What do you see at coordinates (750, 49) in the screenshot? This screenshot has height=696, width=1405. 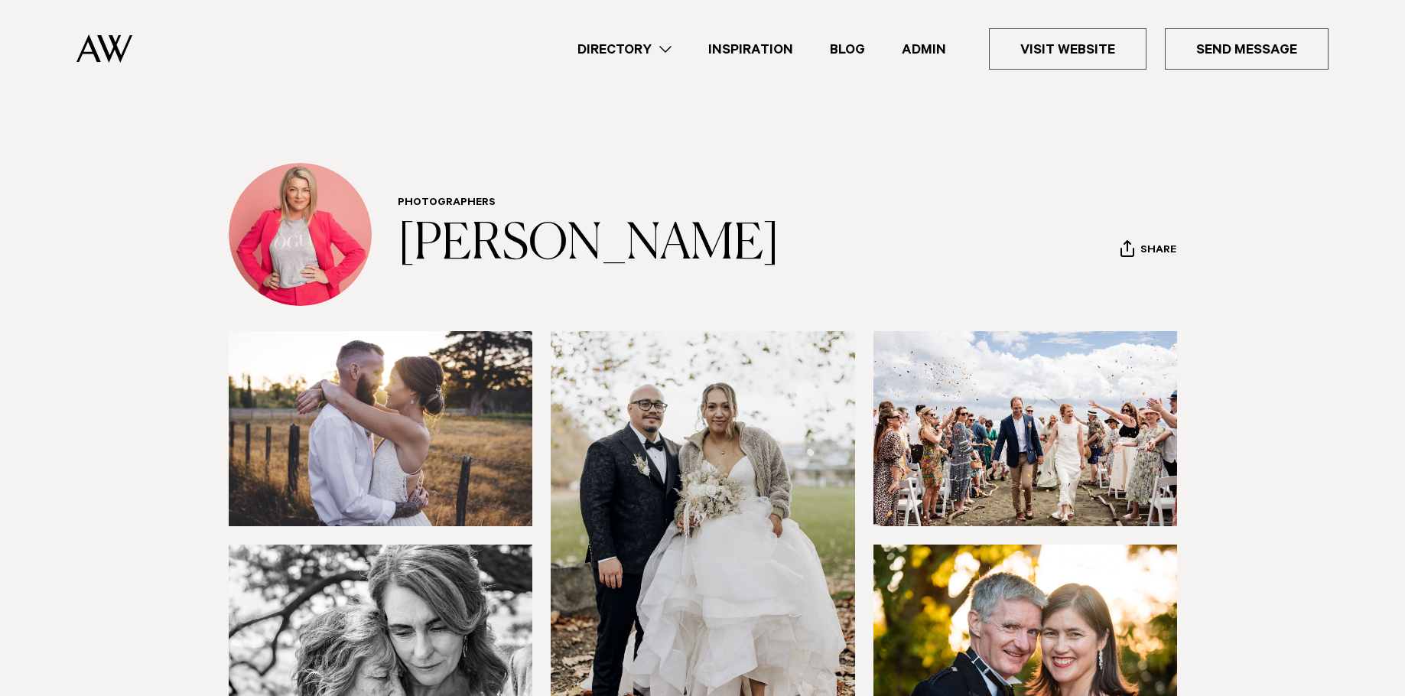 I see `a: Inspiration` at bounding box center [750, 49].